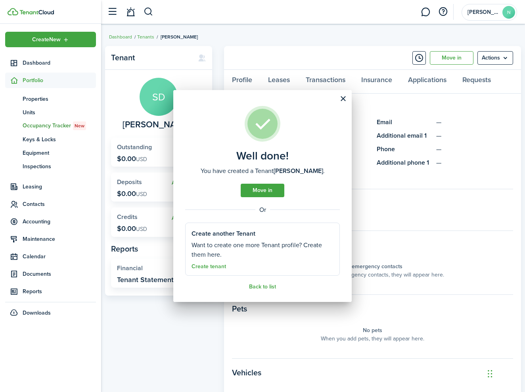 The image size is (525, 392). What do you see at coordinates (208, 266) in the screenshot?
I see `a: Create tenant` at bounding box center [208, 266].